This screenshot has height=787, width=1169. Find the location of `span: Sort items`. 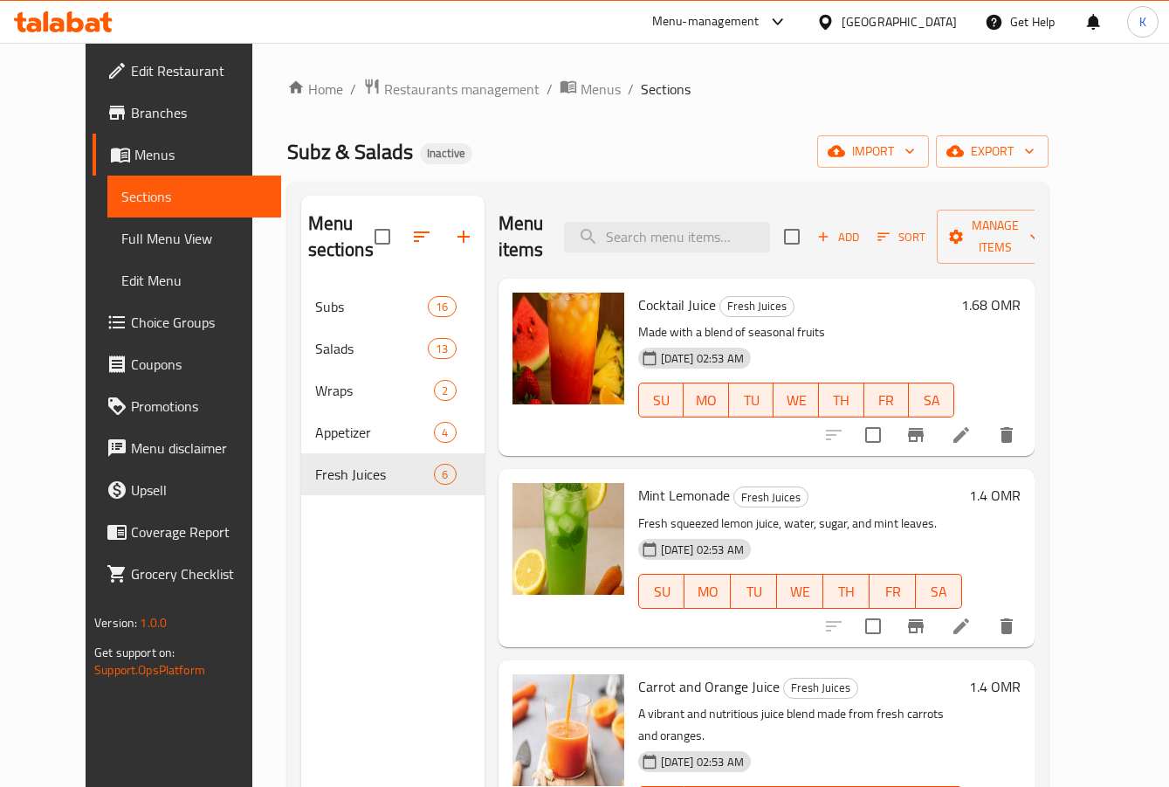

span: Sort items is located at coordinates (901, 237).